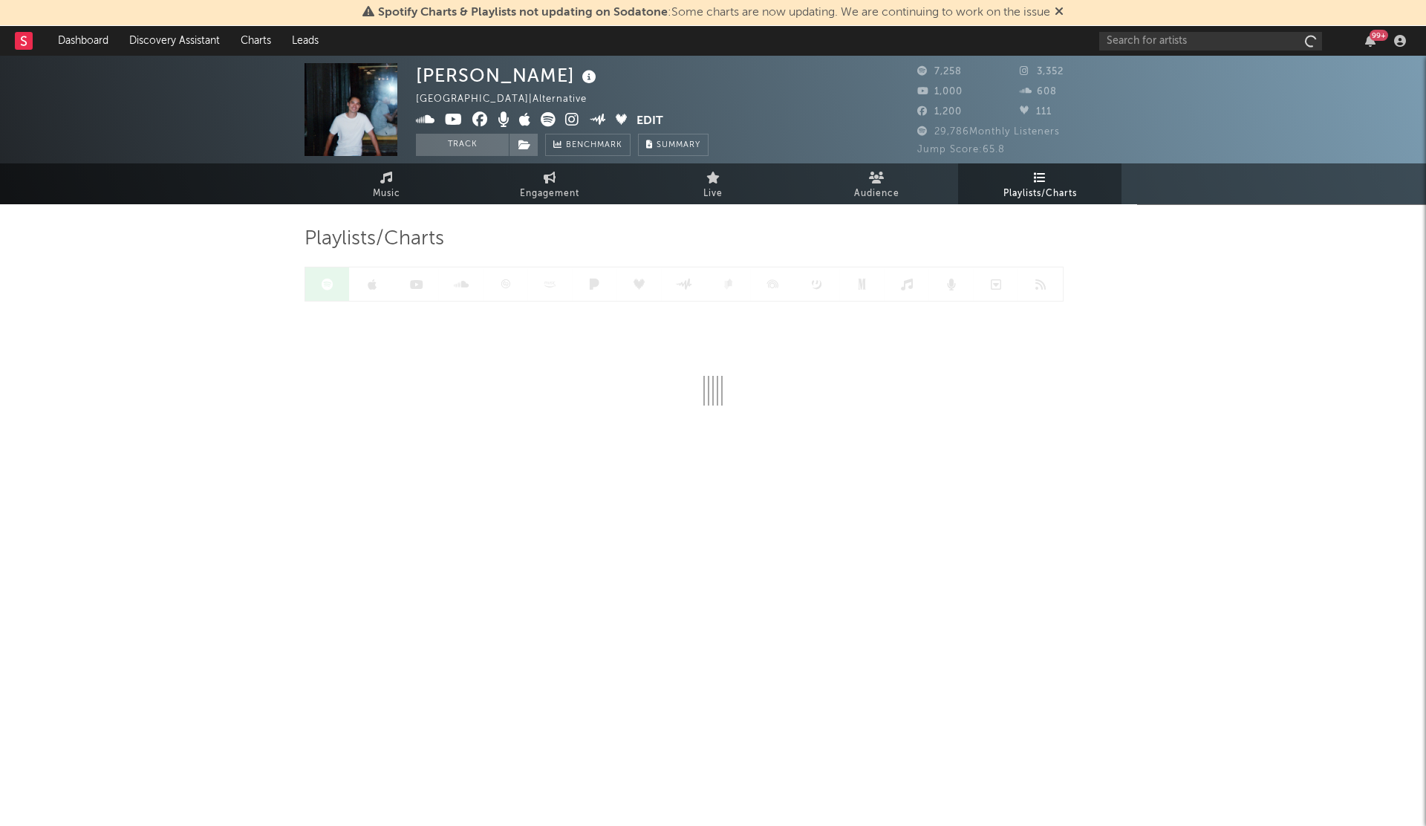 This screenshot has height=826, width=1426. I want to click on a: Charts, so click(255, 41).